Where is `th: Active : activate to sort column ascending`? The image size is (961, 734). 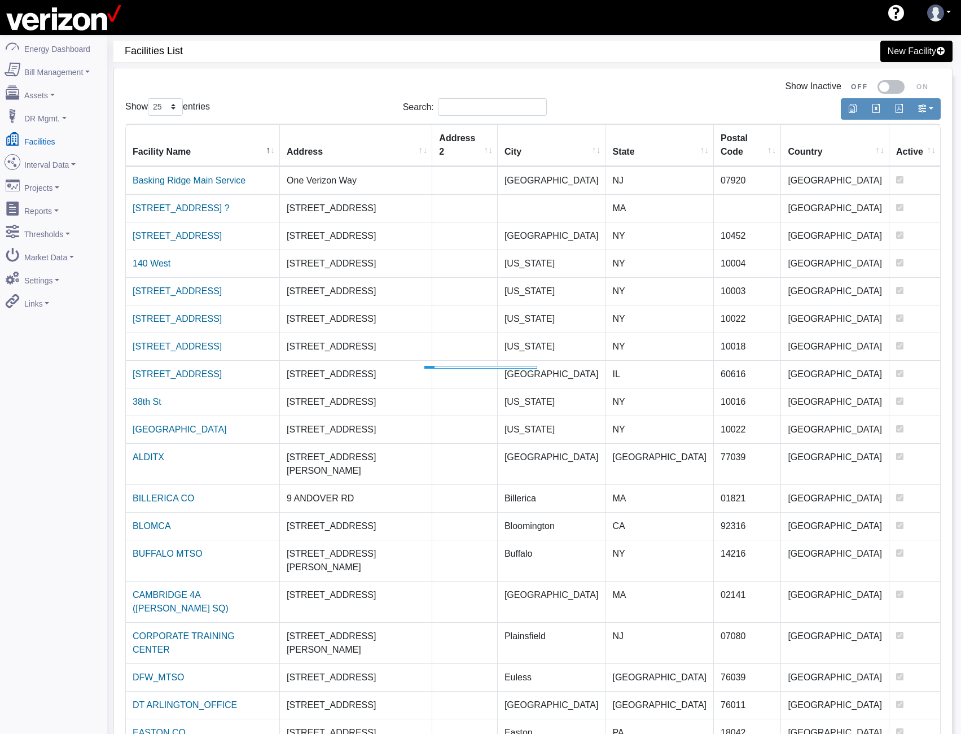
th: Active : activate to sort column ascending is located at coordinates (915, 145).